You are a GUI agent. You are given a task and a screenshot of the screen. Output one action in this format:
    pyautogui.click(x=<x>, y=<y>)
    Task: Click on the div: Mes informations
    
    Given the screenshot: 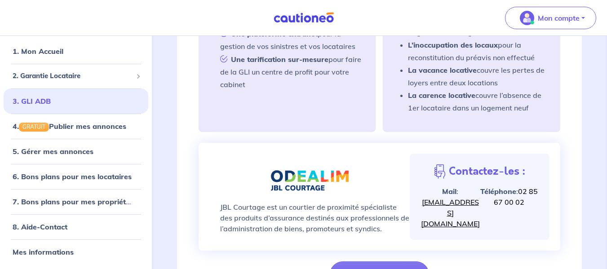 What is the action you would take?
    pyautogui.click(x=76, y=252)
    